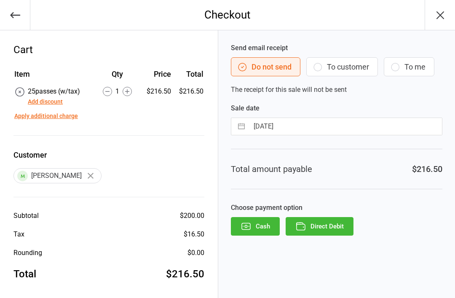 The width and height of the screenshot is (455, 298). Describe the element at coordinates (117, 91) in the screenshot. I see `div: 1` at that location.